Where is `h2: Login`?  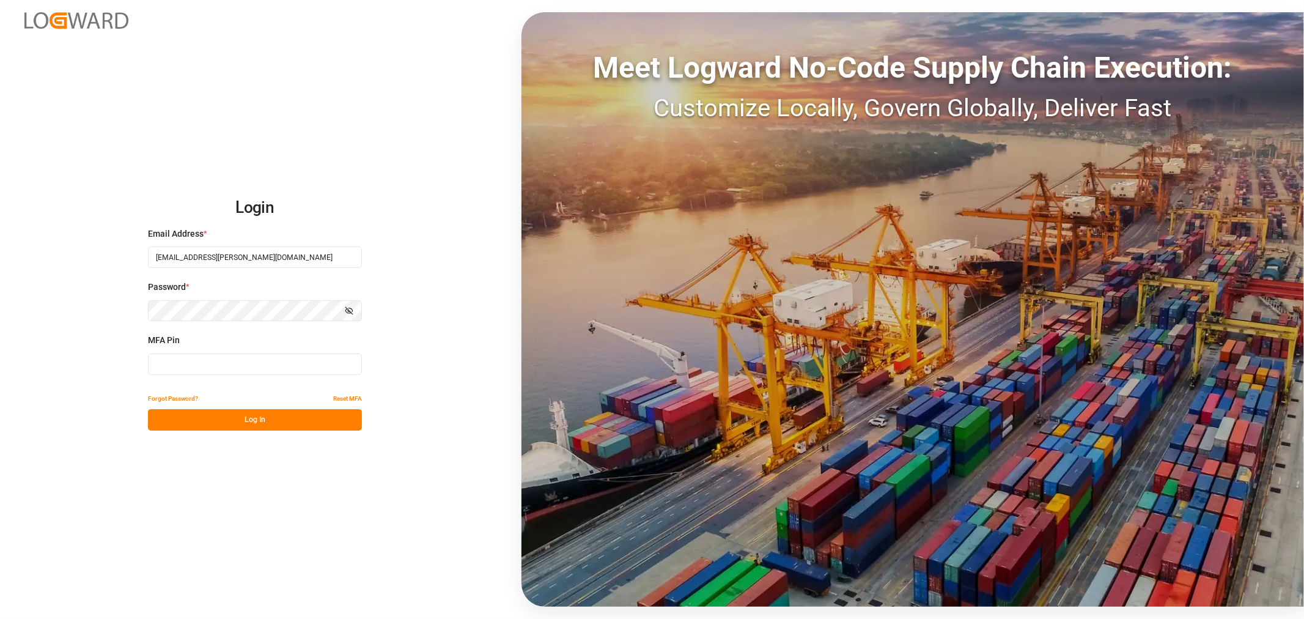 h2: Login is located at coordinates (255, 208).